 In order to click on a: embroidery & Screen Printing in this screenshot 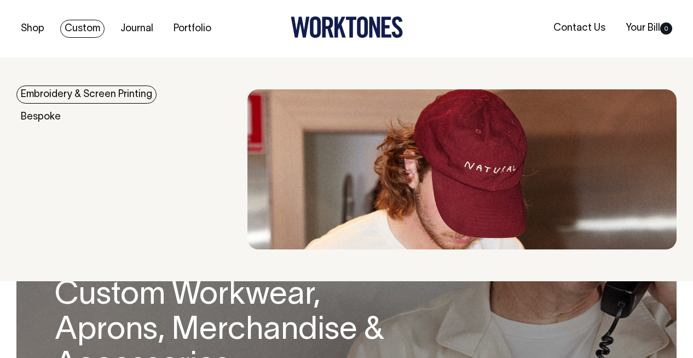, I will do `click(462, 169)`.